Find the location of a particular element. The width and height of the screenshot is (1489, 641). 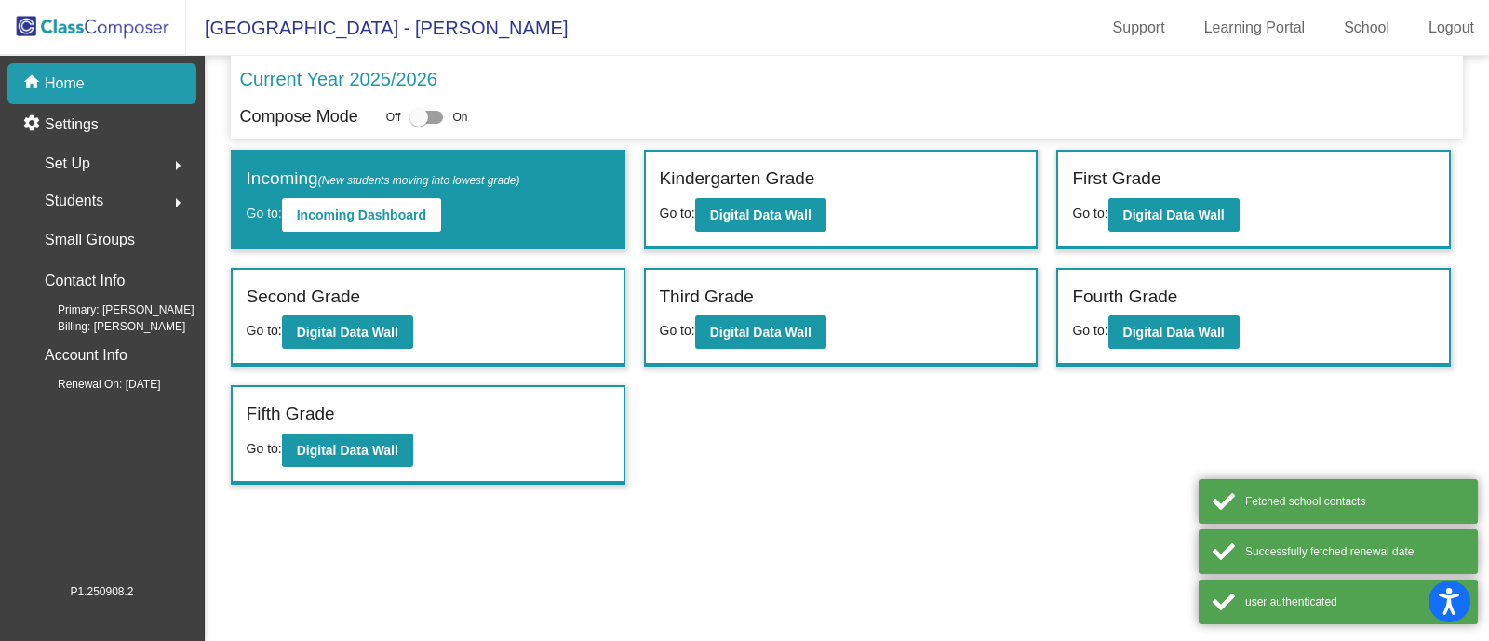

span: Off is located at coordinates (394, 117).